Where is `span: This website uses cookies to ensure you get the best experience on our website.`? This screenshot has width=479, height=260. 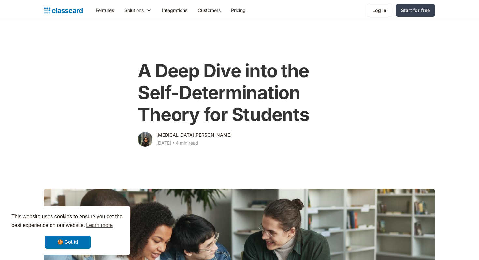
span: This website uses cookies to ensure you get the best experience on our website. is located at coordinates (68, 221).